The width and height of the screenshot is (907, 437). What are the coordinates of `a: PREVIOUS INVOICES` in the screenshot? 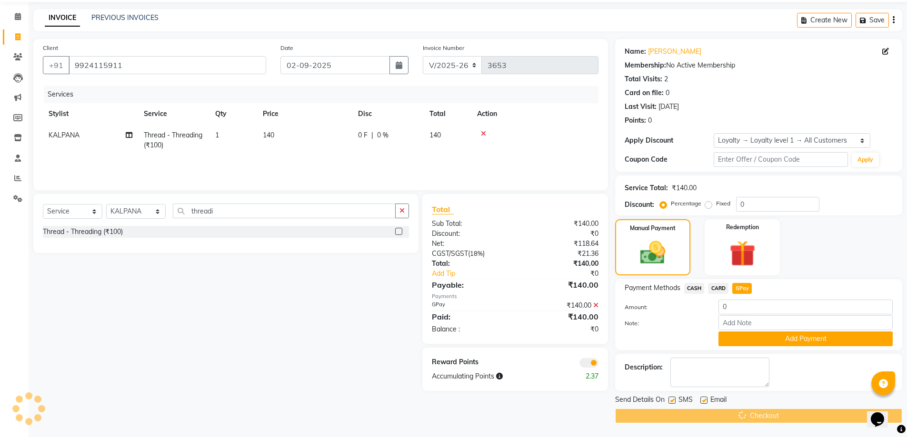 It's located at (125, 18).